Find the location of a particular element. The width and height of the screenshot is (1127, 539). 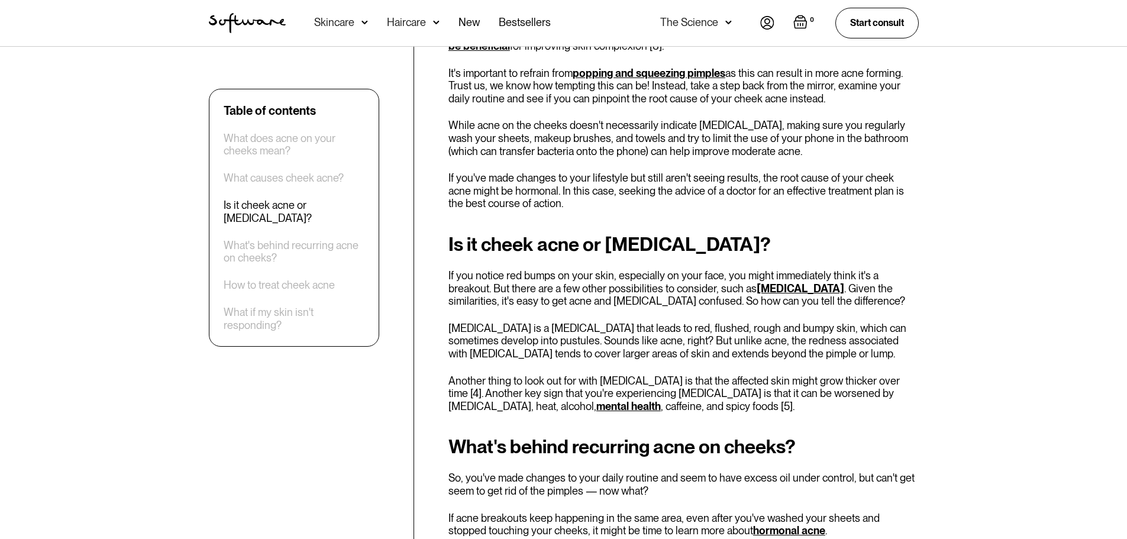

img: Software Logo is located at coordinates (247, 23).